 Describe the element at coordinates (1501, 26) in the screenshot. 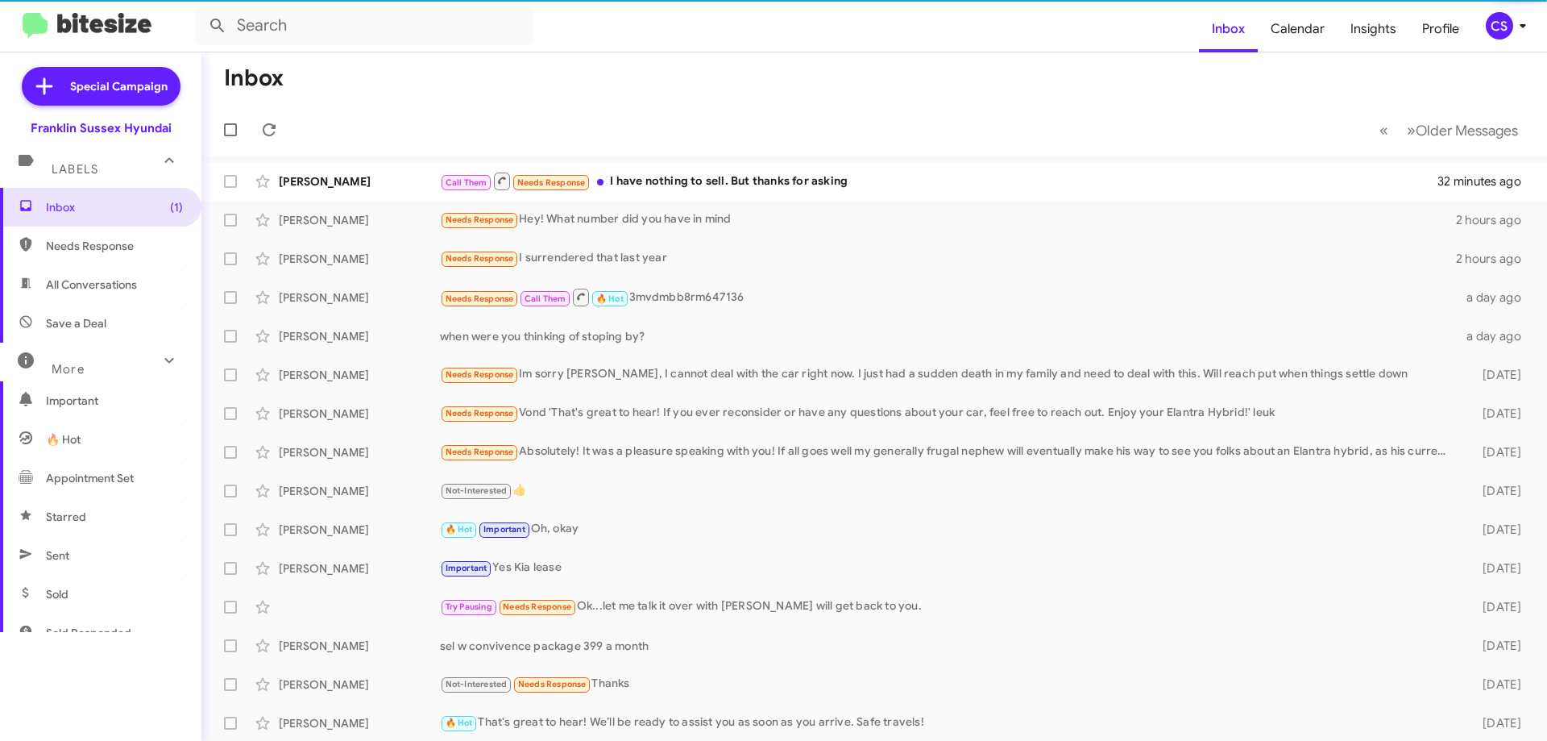

I see `button: CS` at that location.